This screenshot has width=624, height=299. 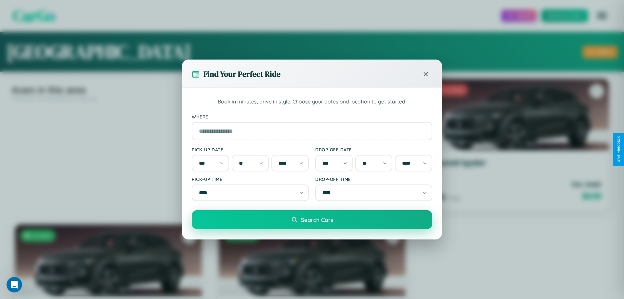 What do you see at coordinates (312, 116) in the screenshot?
I see `label: Where` at bounding box center [312, 116].